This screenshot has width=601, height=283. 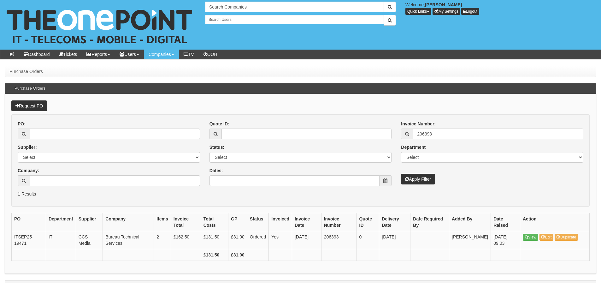 What do you see at coordinates (129, 54) in the screenshot?
I see `a: Users` at bounding box center [129, 54].